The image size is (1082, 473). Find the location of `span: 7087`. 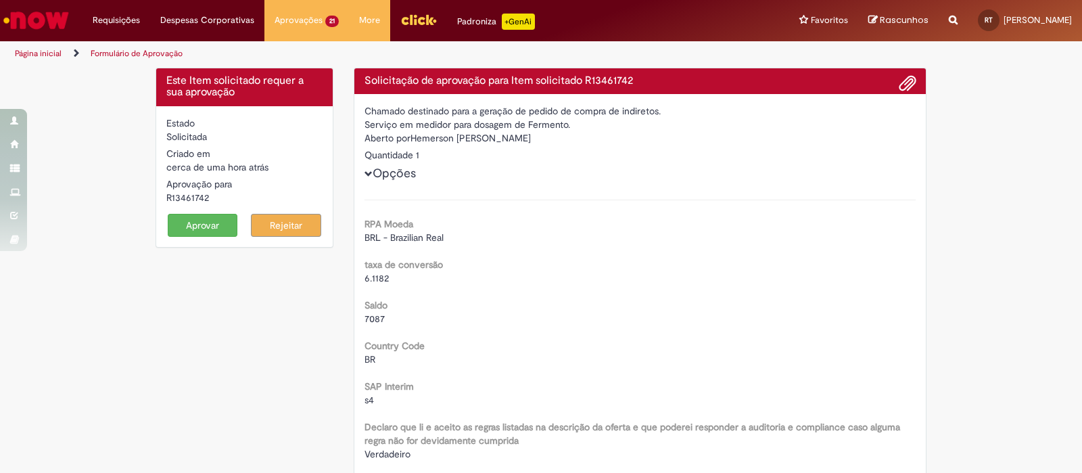

span: 7087 is located at coordinates (375, 319).